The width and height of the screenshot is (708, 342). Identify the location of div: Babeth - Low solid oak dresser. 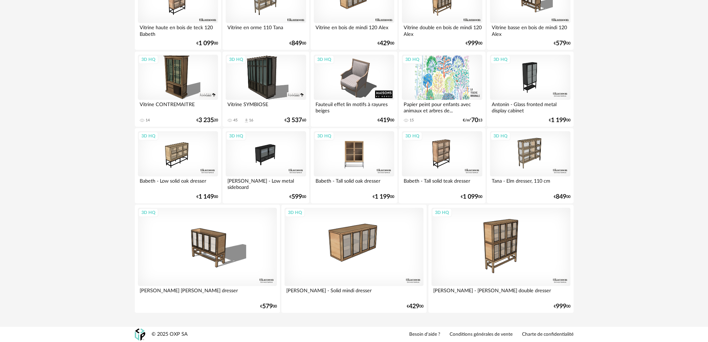
(178, 184).